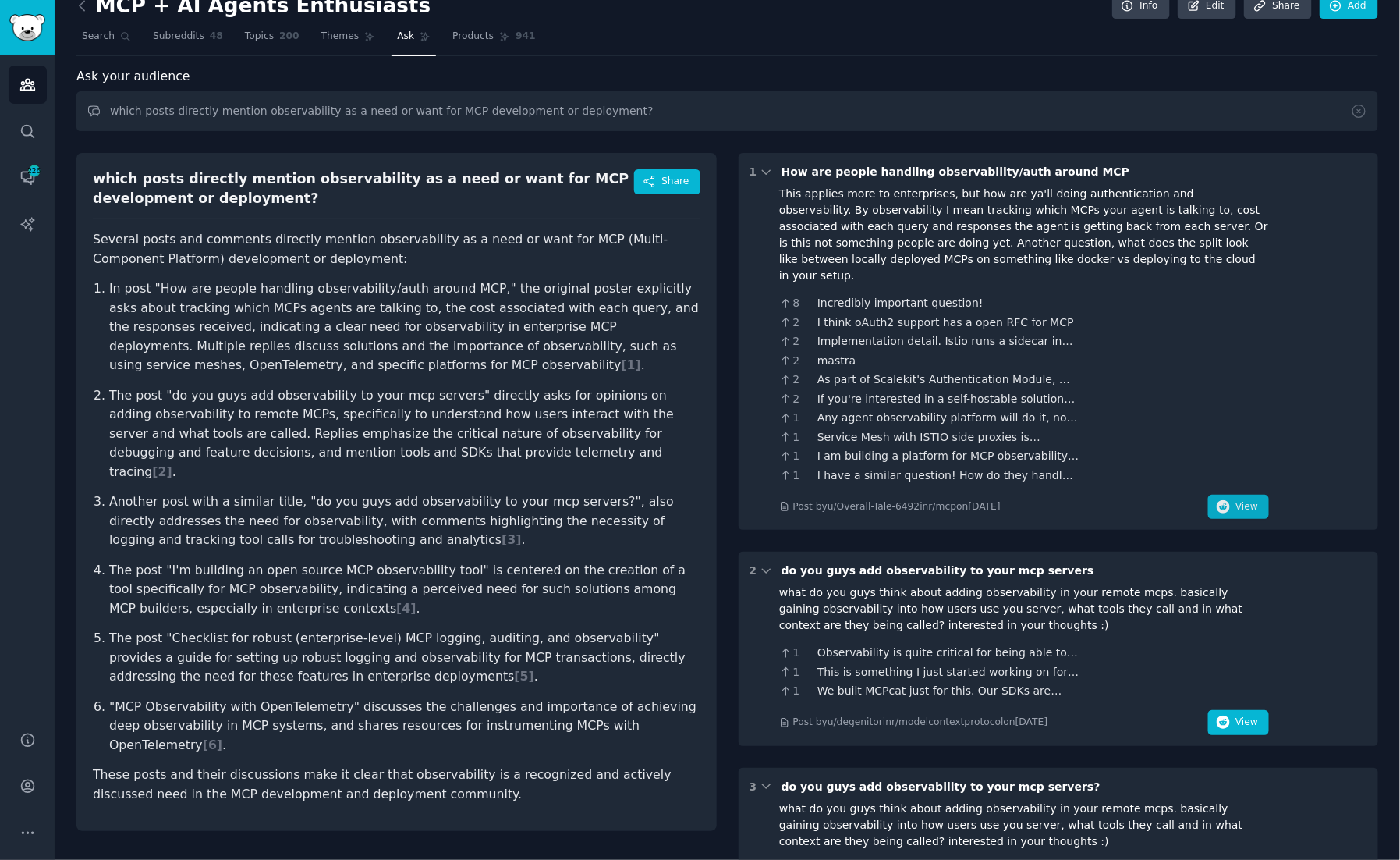  Describe the element at coordinates (667, 182) in the screenshot. I see `button: Share` at that location.